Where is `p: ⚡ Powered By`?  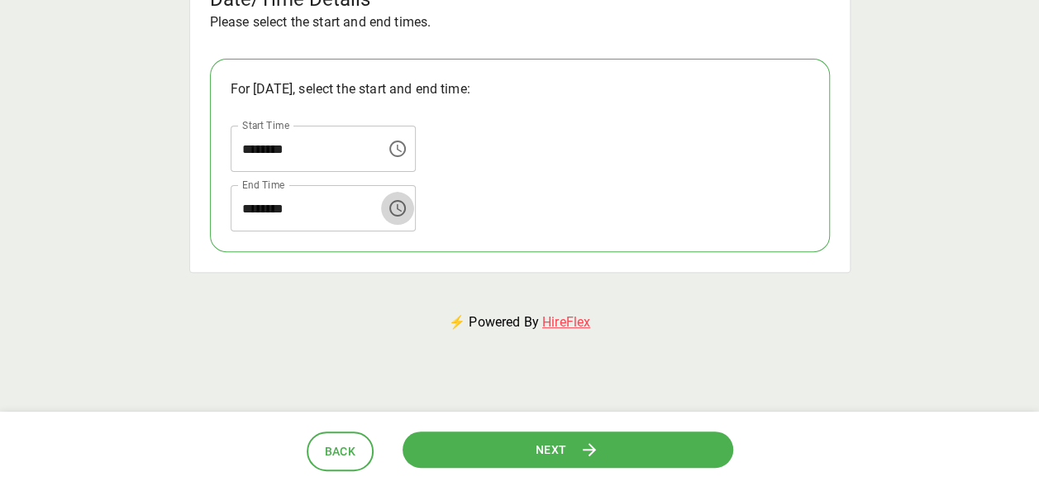
p: ⚡ Powered By is located at coordinates (519, 322).